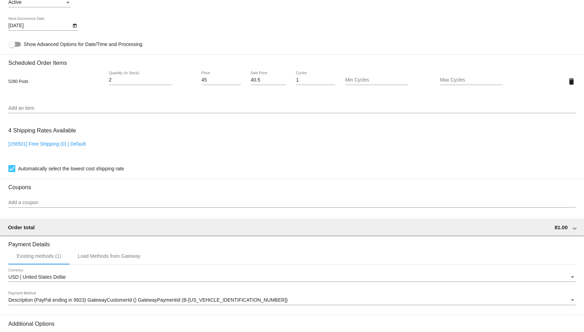 The image size is (584, 332). I want to click on span: 5280 Pods, so click(18, 81).